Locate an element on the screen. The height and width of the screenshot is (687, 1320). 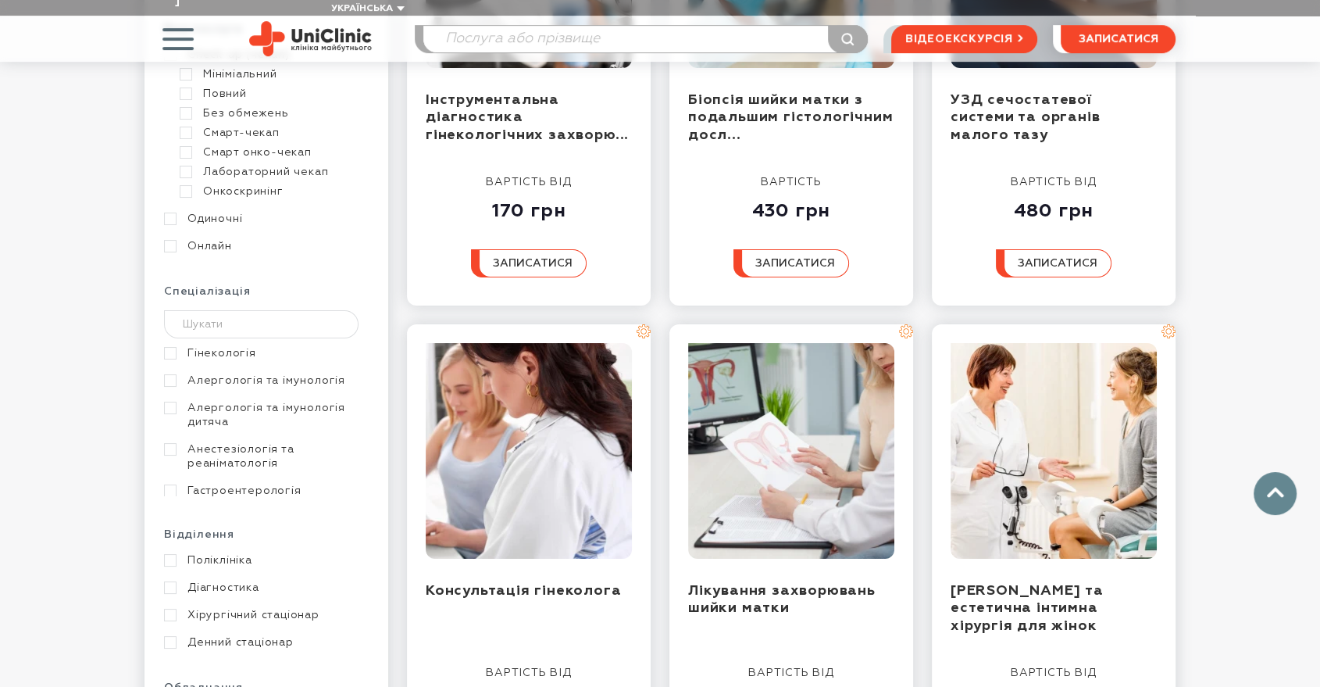
span: вартість is located at coordinates (791, 182).